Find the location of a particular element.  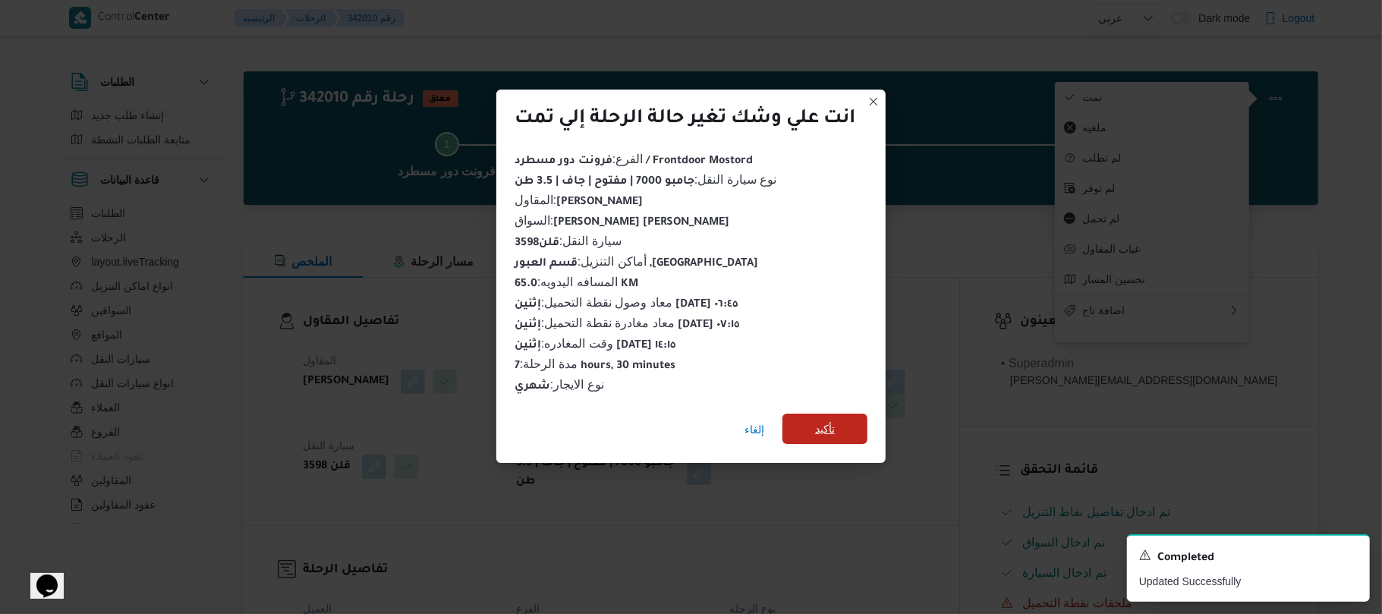

span: معاد وصول نقطة التحميل : is located at coordinates (626, 302).